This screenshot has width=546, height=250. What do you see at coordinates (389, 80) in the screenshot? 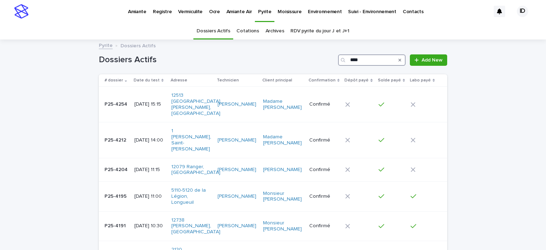
I see `p: Solde payé` at bounding box center [389, 80].